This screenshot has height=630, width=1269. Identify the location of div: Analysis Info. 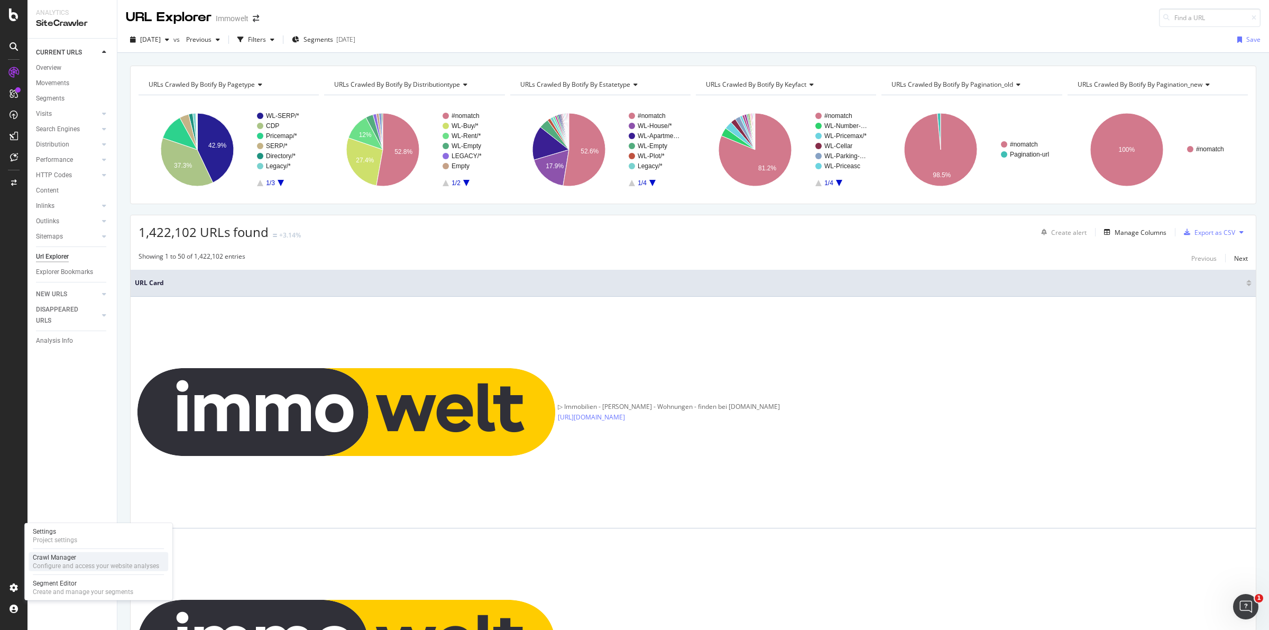
(54, 341).